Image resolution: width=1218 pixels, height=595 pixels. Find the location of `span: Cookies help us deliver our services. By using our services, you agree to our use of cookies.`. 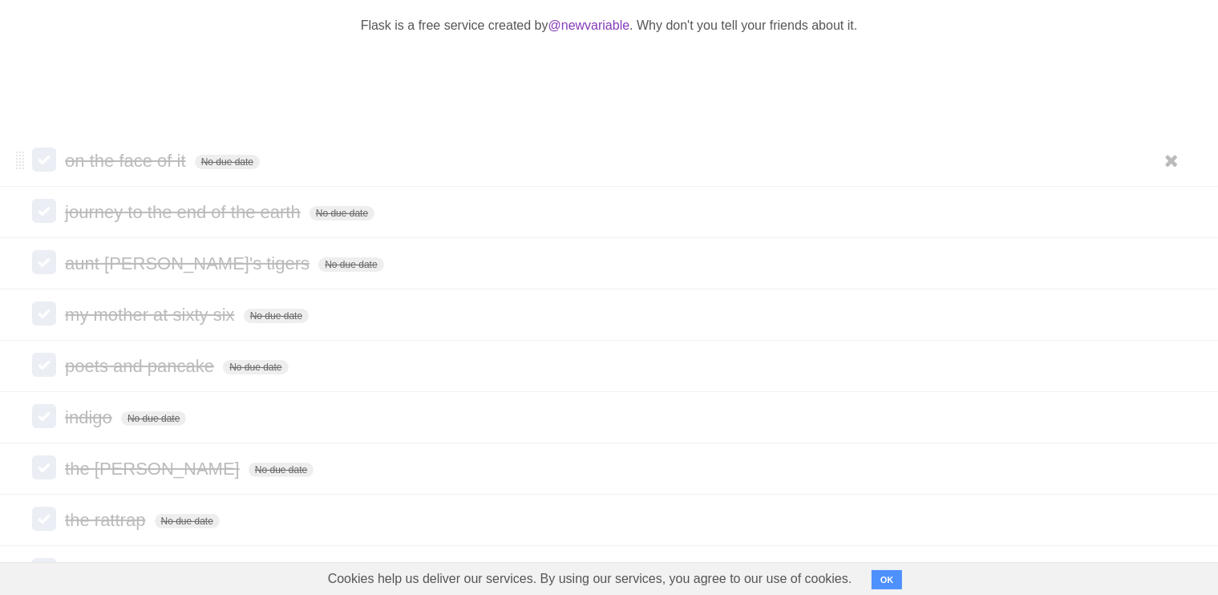

span: Cookies help us deliver our services. By using our services, you agree to our use of cookies. is located at coordinates (590, 579).